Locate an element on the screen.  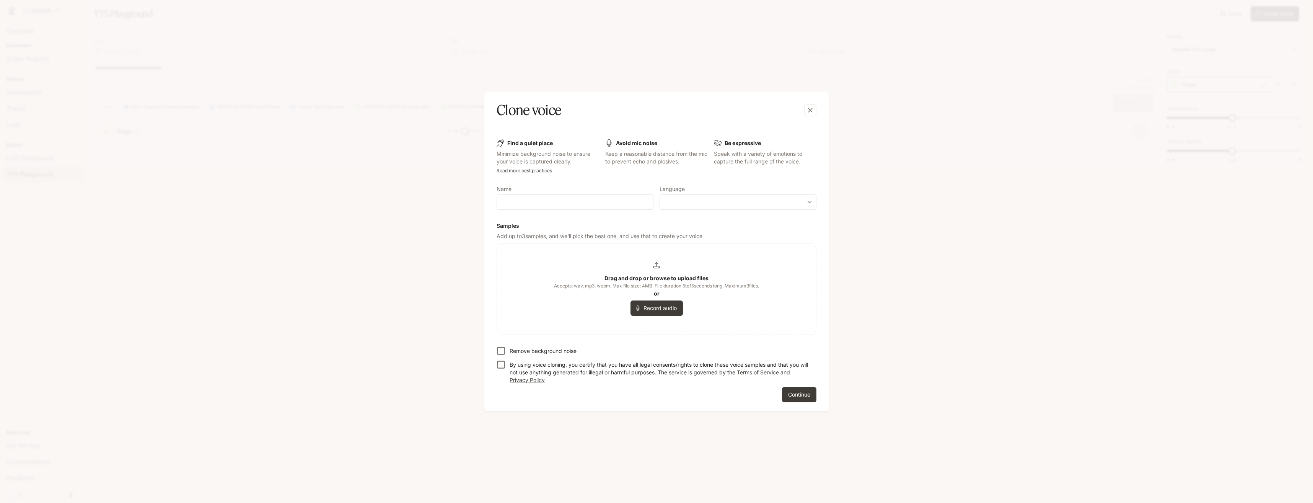
p: Keep a reasonable distance from the mic to prevent echo and plosives. is located at coordinates (656, 158).